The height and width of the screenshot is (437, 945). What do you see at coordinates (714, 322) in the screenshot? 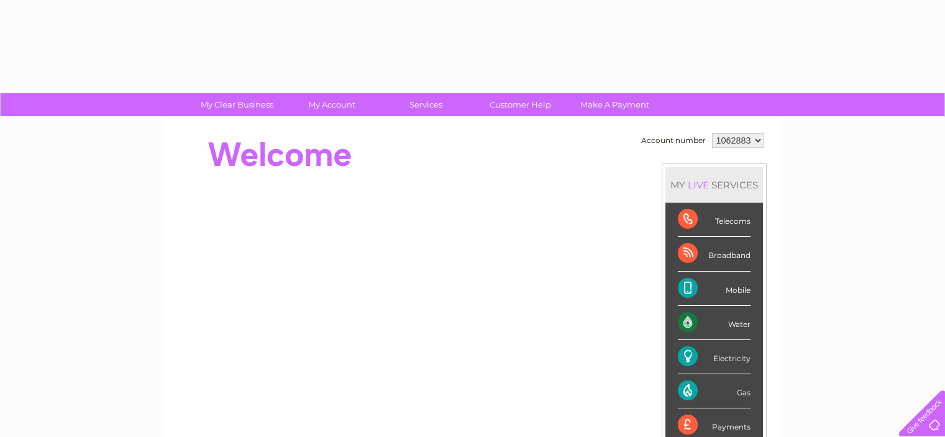
I see `div: Water` at bounding box center [714, 322].